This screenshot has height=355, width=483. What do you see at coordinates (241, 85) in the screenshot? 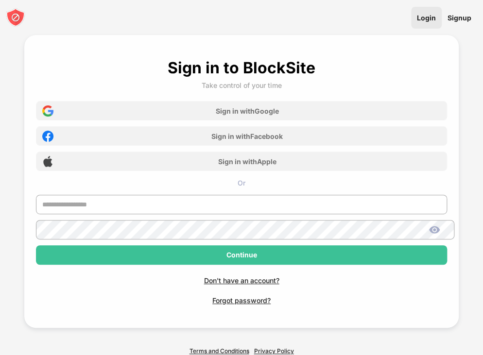
I see `div: Take control of your time` at bounding box center [241, 85].